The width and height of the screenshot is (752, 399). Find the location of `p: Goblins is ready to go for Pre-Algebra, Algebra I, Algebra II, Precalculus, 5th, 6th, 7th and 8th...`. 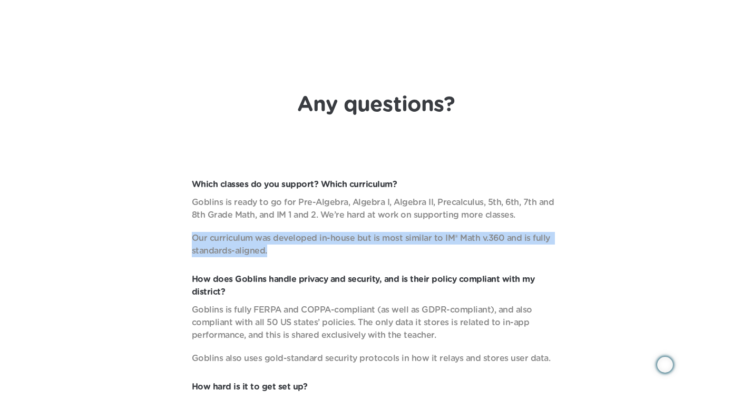

p: Goblins is ready to go for Pre-Algebra, Algebra I, Algebra II, Precalculus, 5th, 6th, 7th and 8th... is located at coordinates (376, 209).